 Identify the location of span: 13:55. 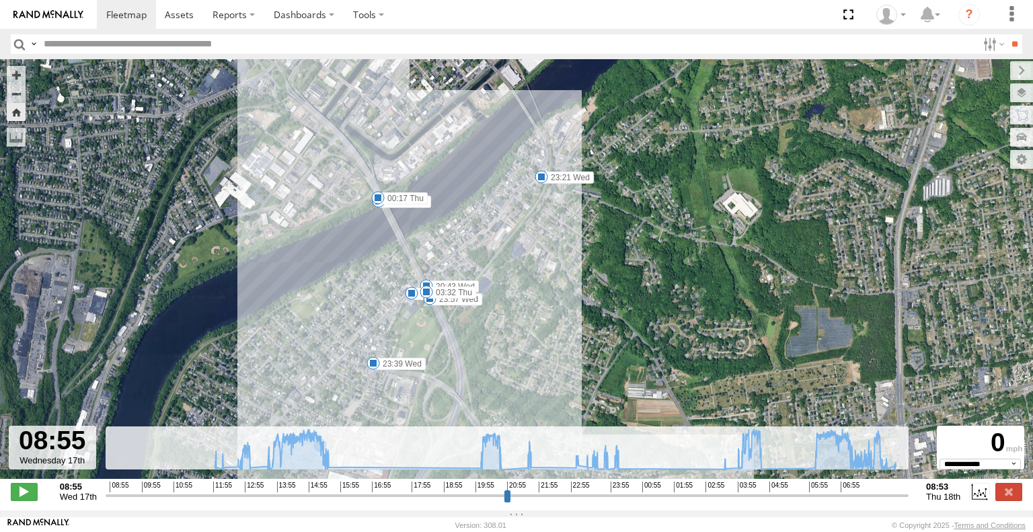
(287, 487).